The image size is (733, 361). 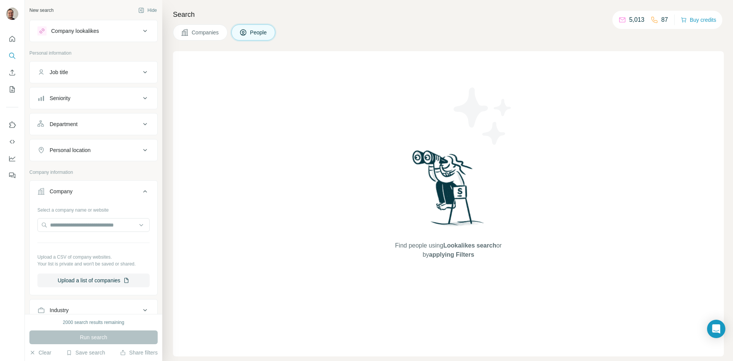 What do you see at coordinates (86, 352) in the screenshot?
I see `button: Save search` at bounding box center [86, 352].